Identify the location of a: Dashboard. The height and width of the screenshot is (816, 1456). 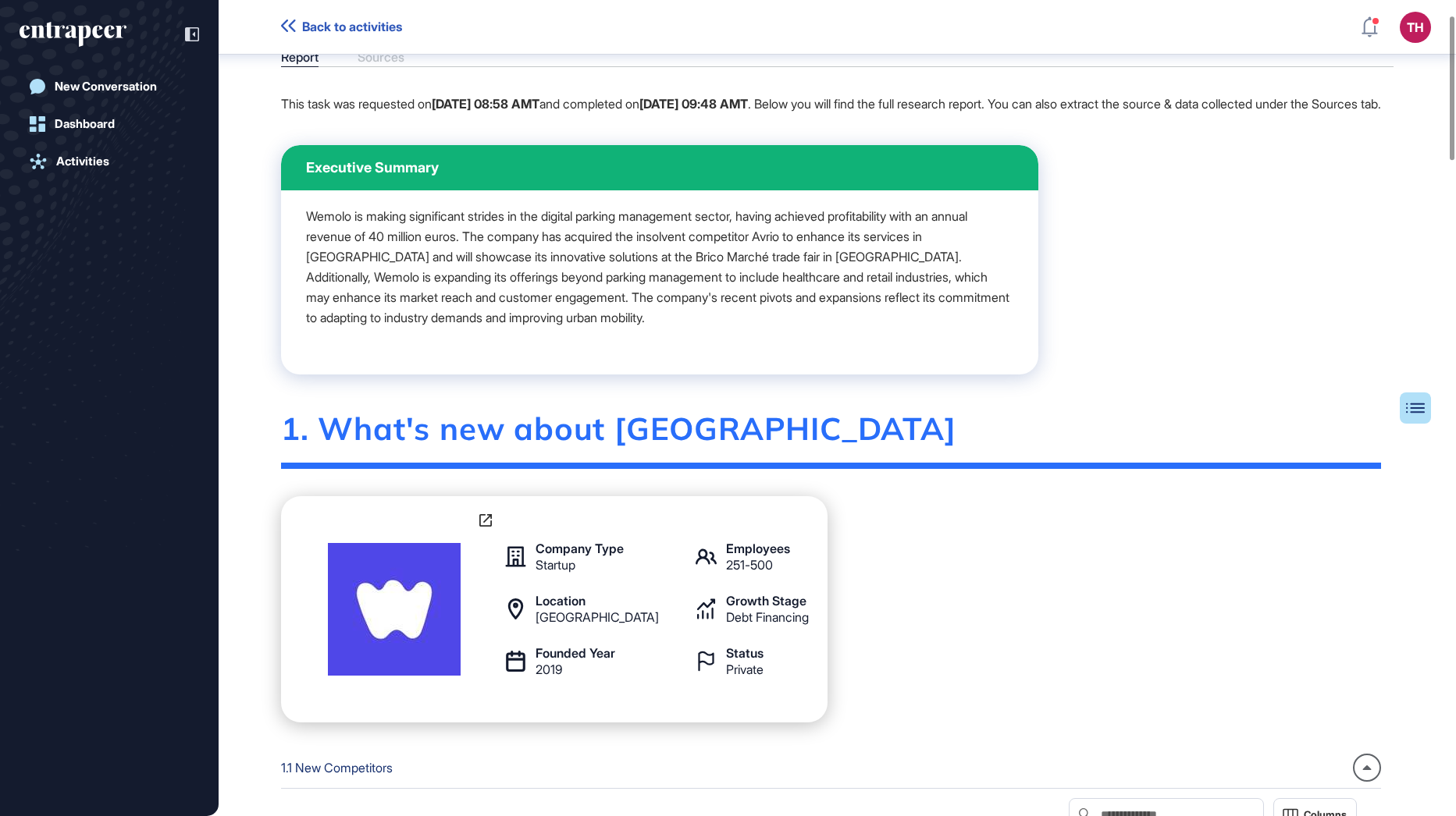
(109, 124).